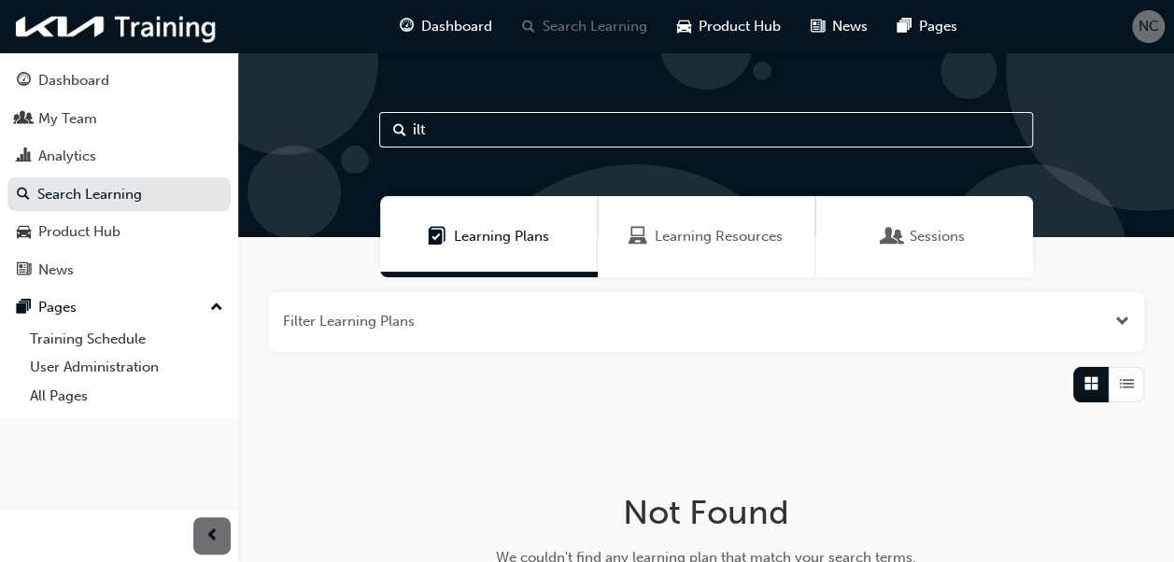 The height and width of the screenshot is (562, 1174). Describe the element at coordinates (67, 119) in the screenshot. I see `div: My Team` at that location.